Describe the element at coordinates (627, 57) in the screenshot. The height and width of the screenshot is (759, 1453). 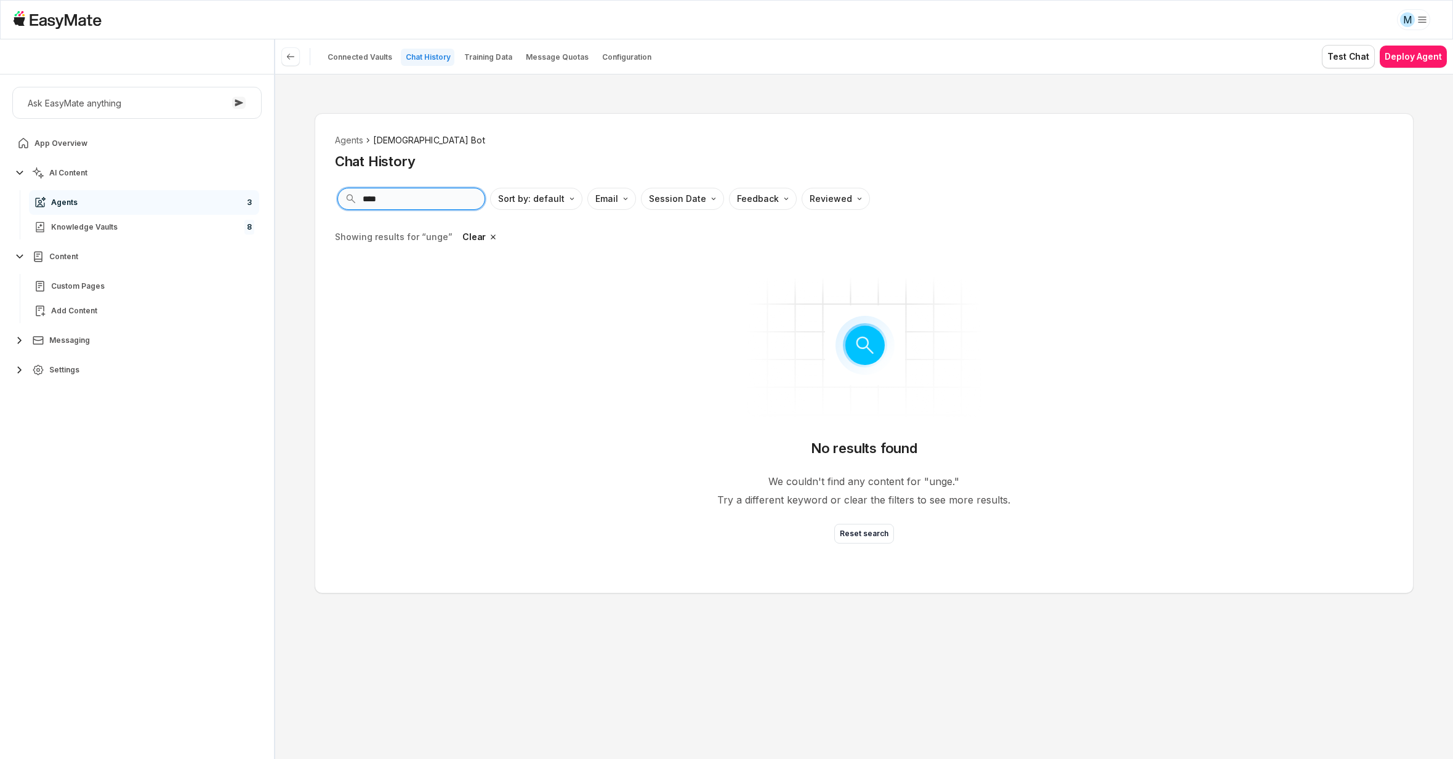
I see `p: Configuration` at that location.